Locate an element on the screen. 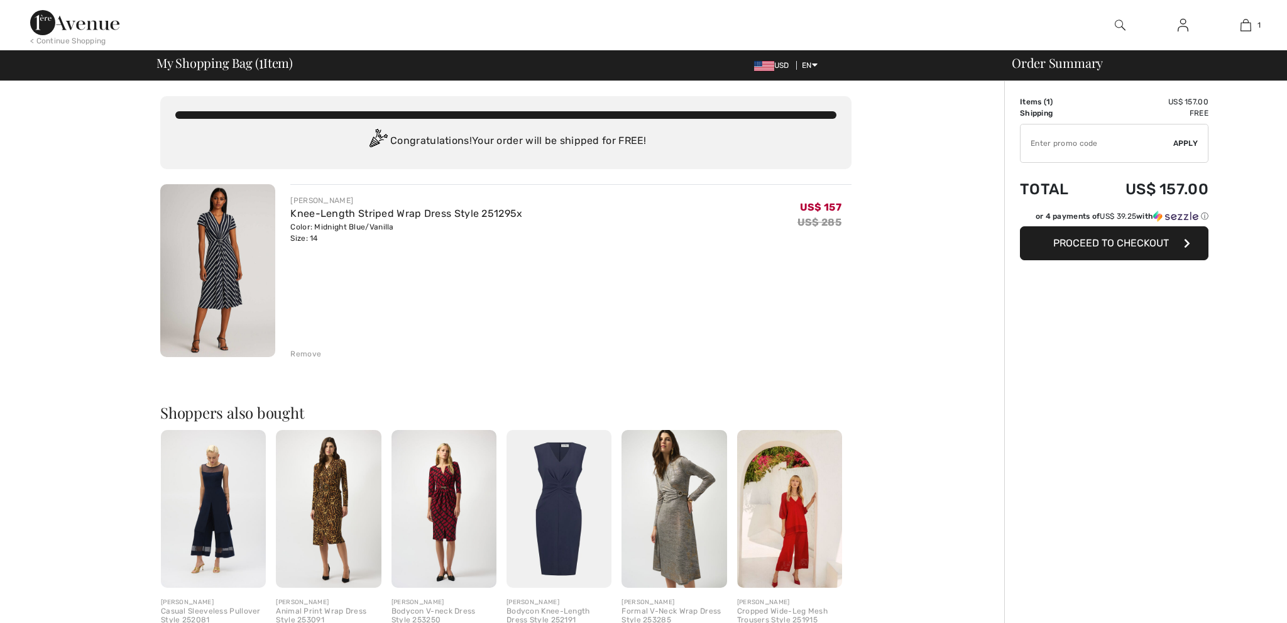 The image size is (1287, 623). span: EN is located at coordinates (810, 65).